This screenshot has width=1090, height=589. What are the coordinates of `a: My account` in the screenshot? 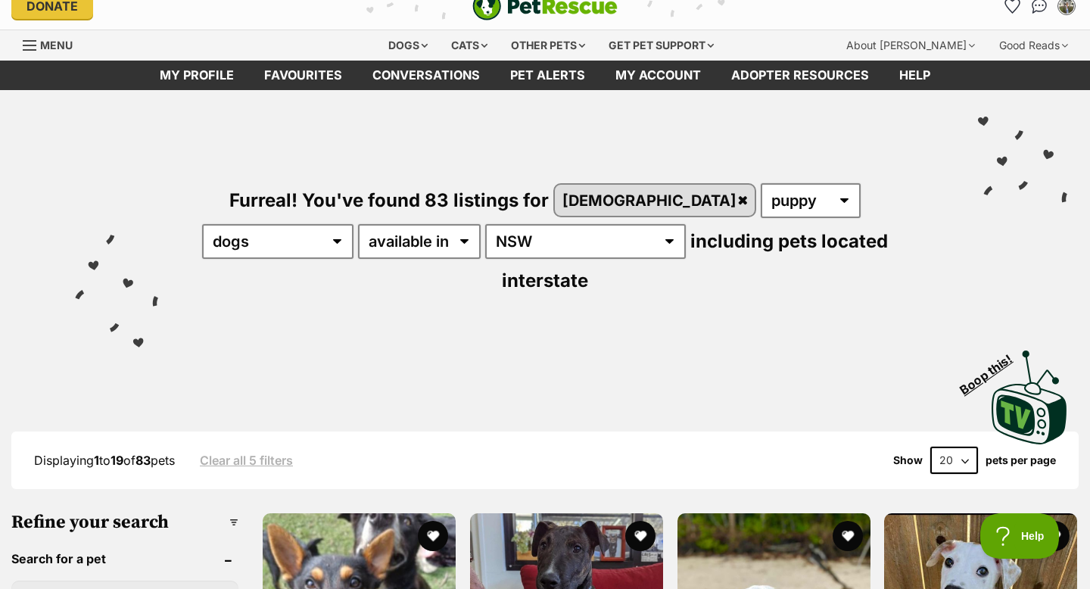 It's located at (658, 75).